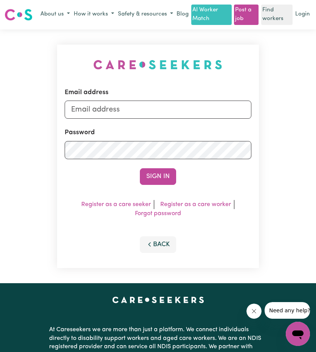 The width and height of the screenshot is (316, 352). I want to click on input: Email address, so click(158, 110).